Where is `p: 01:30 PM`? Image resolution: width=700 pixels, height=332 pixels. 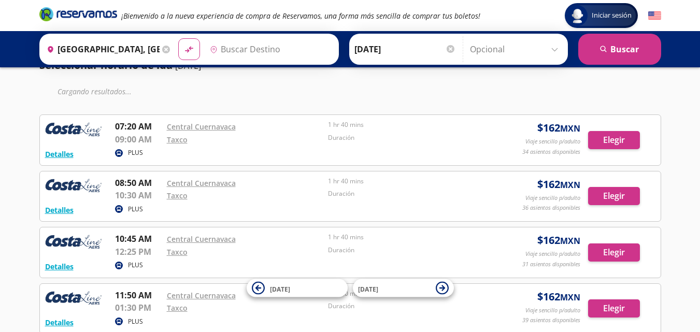
p: 01:30 PM is located at coordinates (138, 308).